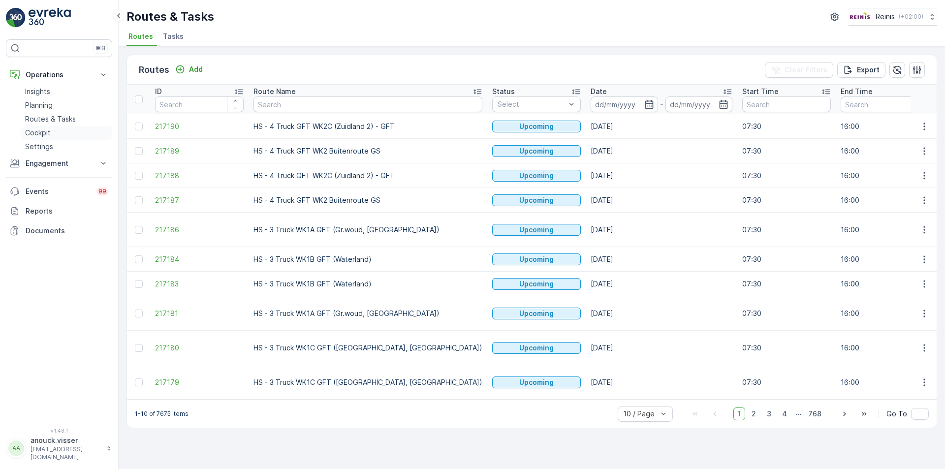 This screenshot has height=469, width=945. I want to click on span: 217189, so click(199, 151).